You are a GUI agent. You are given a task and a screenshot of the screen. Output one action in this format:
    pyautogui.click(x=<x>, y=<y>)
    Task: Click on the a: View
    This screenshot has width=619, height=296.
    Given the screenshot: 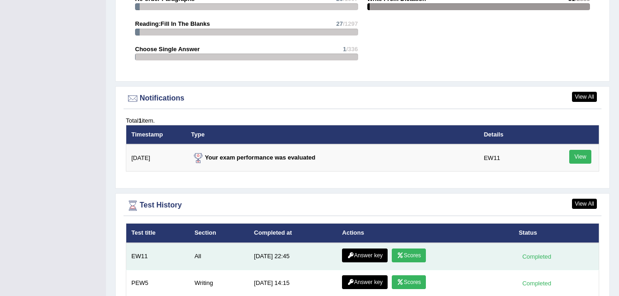 What is the action you would take?
    pyautogui.click(x=580, y=157)
    